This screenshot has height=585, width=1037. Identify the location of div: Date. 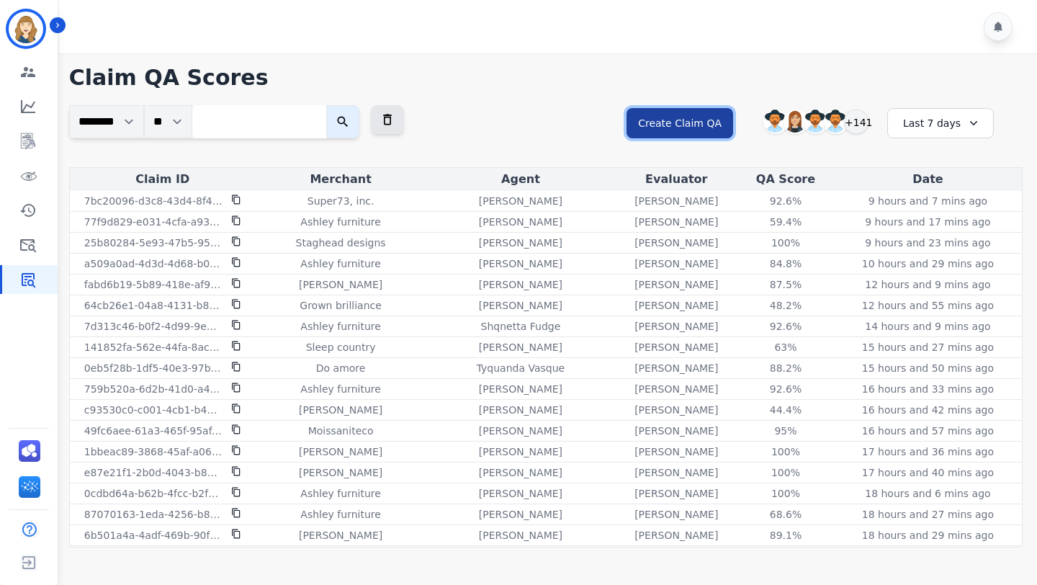
(927, 179).